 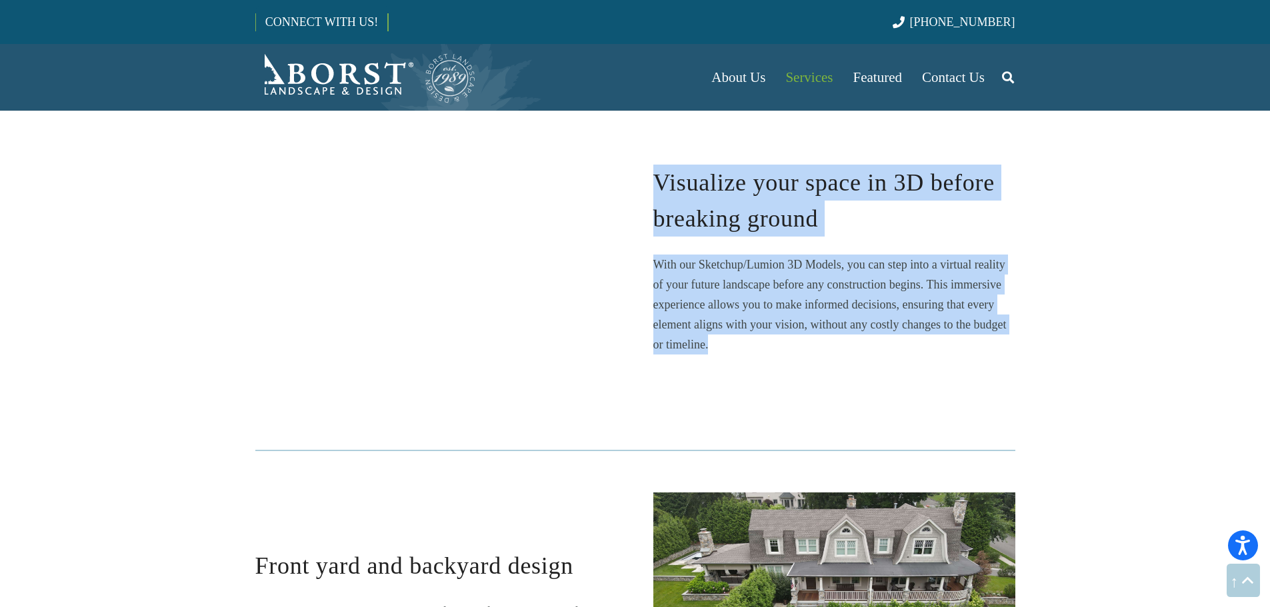 What do you see at coordinates (321, 22) in the screenshot?
I see `a: CONNECT WITH US!` at bounding box center [321, 22].